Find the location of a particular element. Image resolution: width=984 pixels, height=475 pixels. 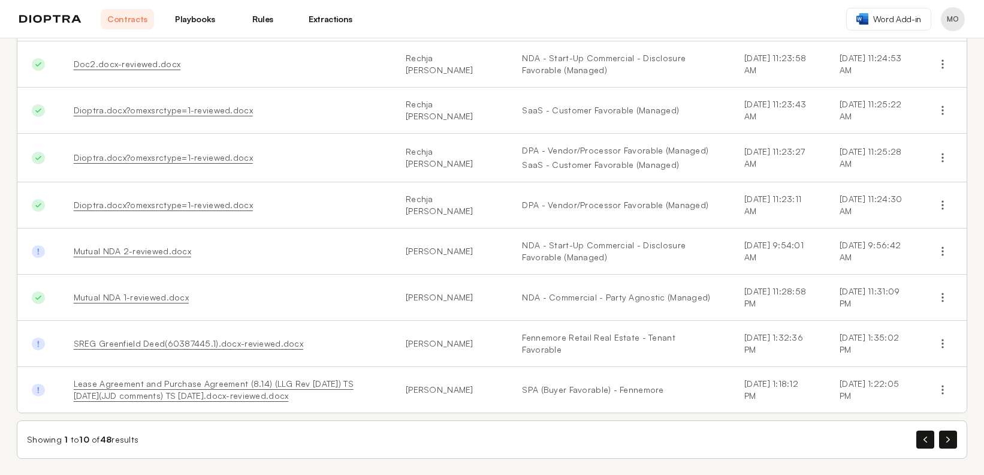

img: logo is located at coordinates (50, 19).